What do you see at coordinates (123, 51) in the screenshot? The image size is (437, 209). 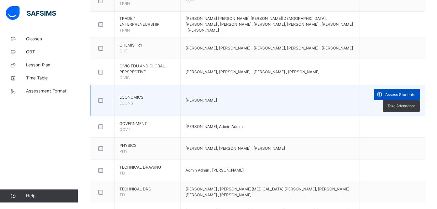 I see `span: CHE` at bounding box center [123, 51].